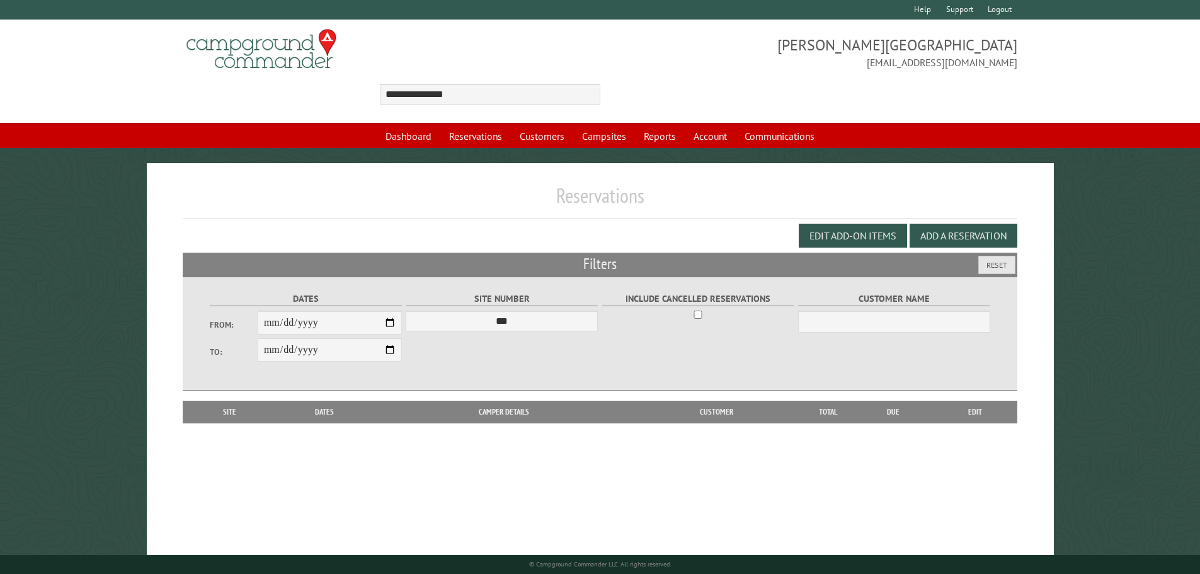 The width and height of the screenshot is (1200, 574). What do you see at coordinates (894, 299) in the screenshot?
I see `label: Customer Name` at bounding box center [894, 299].